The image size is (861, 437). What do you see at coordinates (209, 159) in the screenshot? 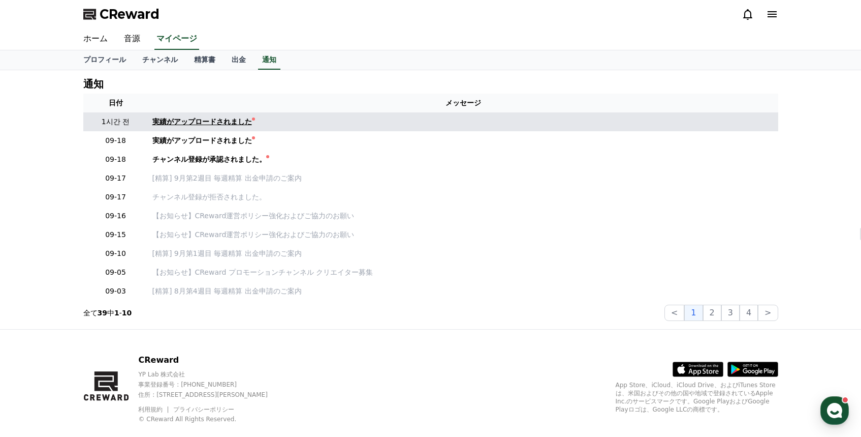
I see `div: チャンネル登録が承認されました。` at bounding box center [209, 159].